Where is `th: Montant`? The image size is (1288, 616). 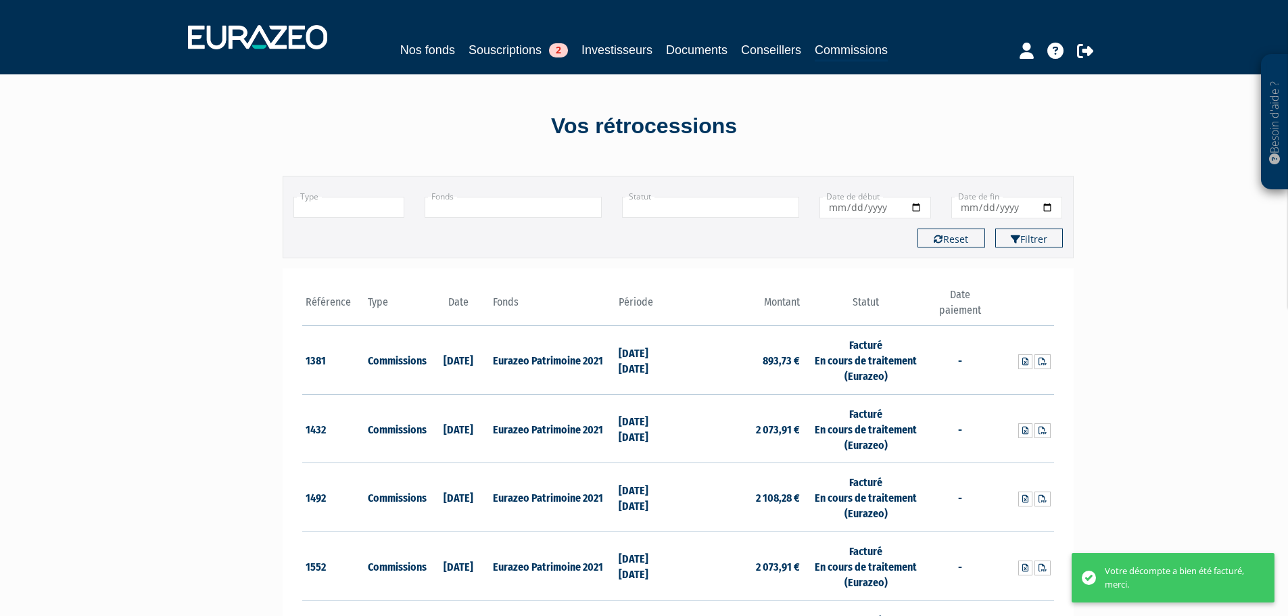
th: Montant is located at coordinates (740, 306).